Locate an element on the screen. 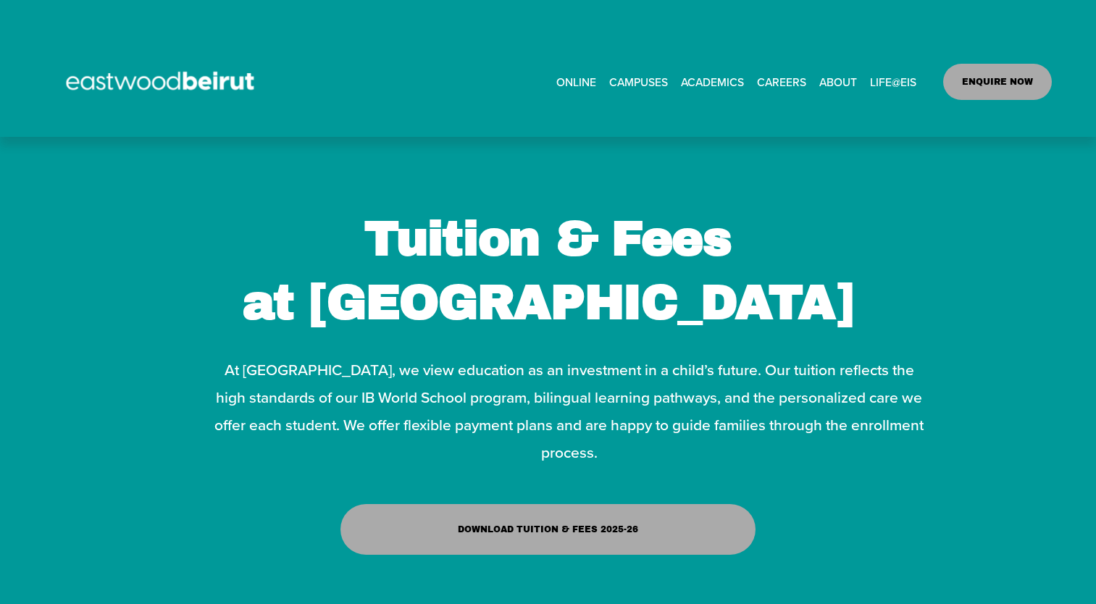 This screenshot has height=604, width=1096. span: LIFE@EIS is located at coordinates (893, 82).